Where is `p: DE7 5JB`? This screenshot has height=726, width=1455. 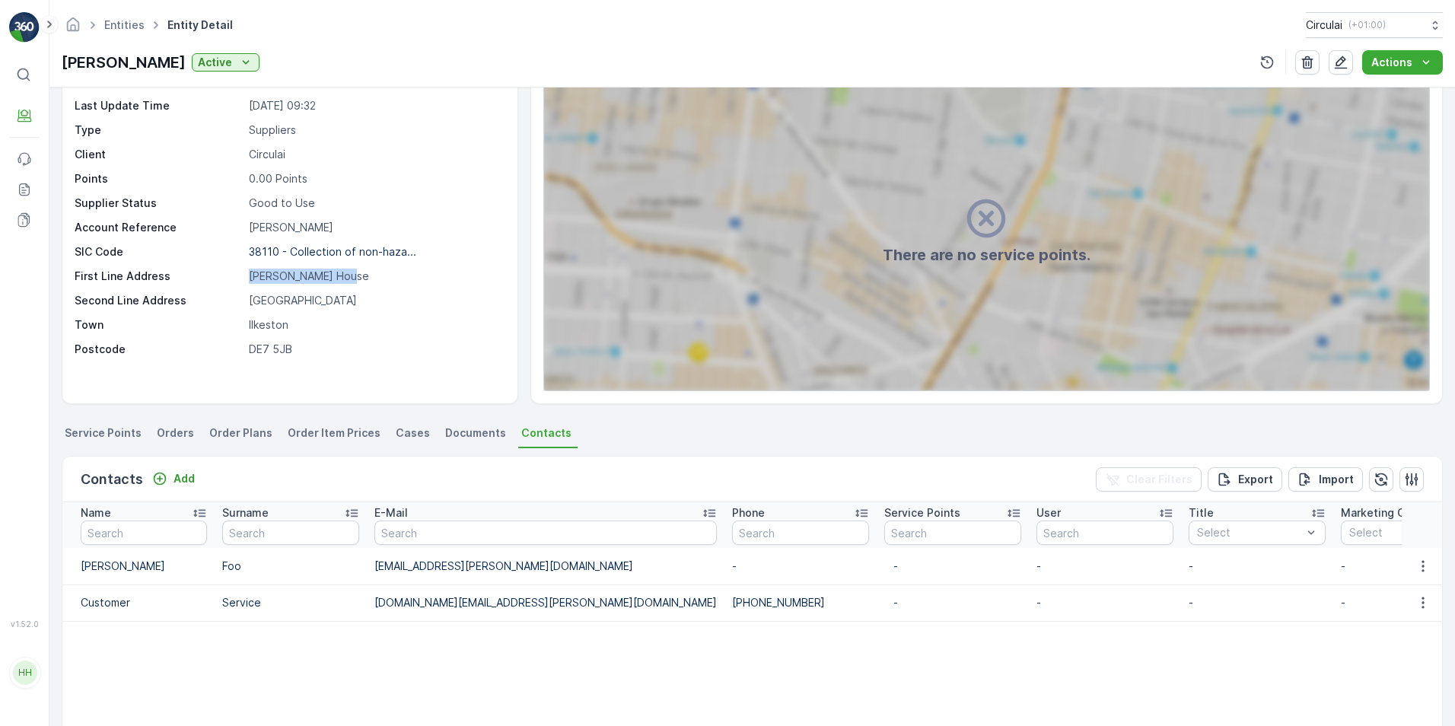
p: DE7 5JB is located at coordinates (375, 349).